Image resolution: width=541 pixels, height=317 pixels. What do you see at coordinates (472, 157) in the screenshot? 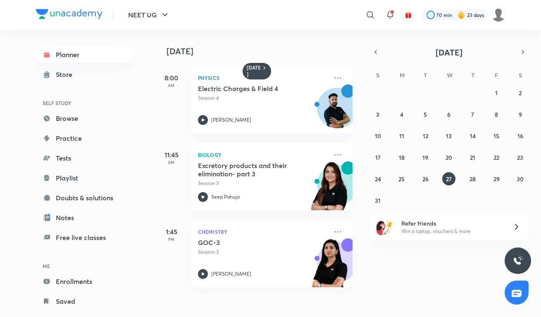
I see `abbr: August 21, 2025` at bounding box center [472, 157].